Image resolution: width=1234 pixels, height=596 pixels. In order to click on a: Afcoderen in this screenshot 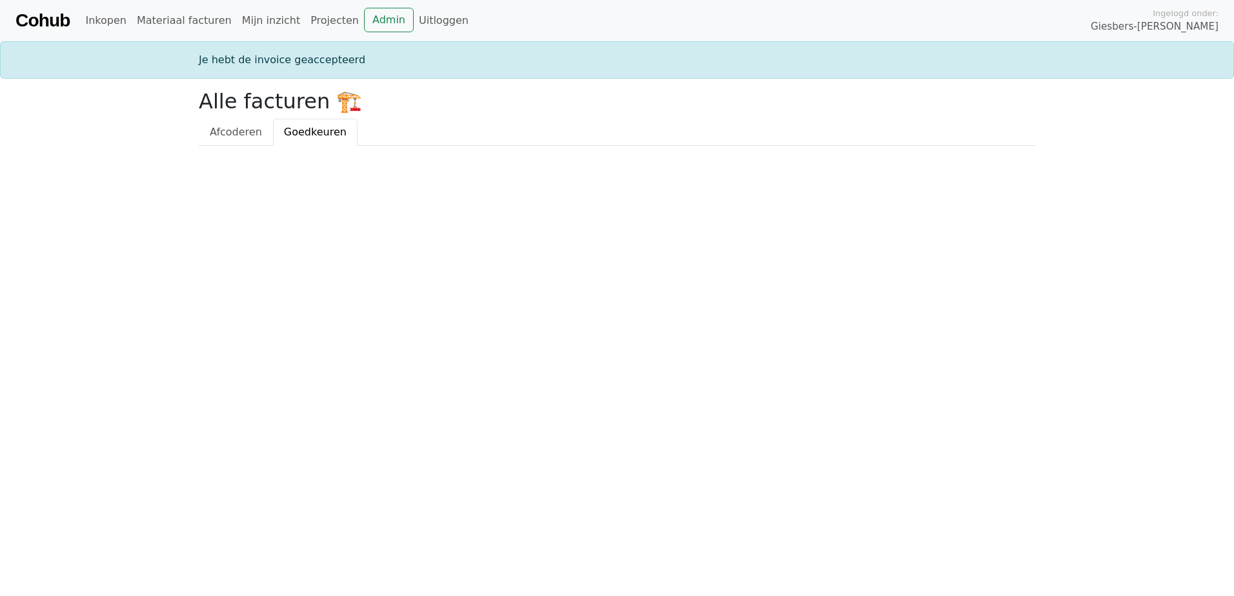, I will do `click(236, 132)`.